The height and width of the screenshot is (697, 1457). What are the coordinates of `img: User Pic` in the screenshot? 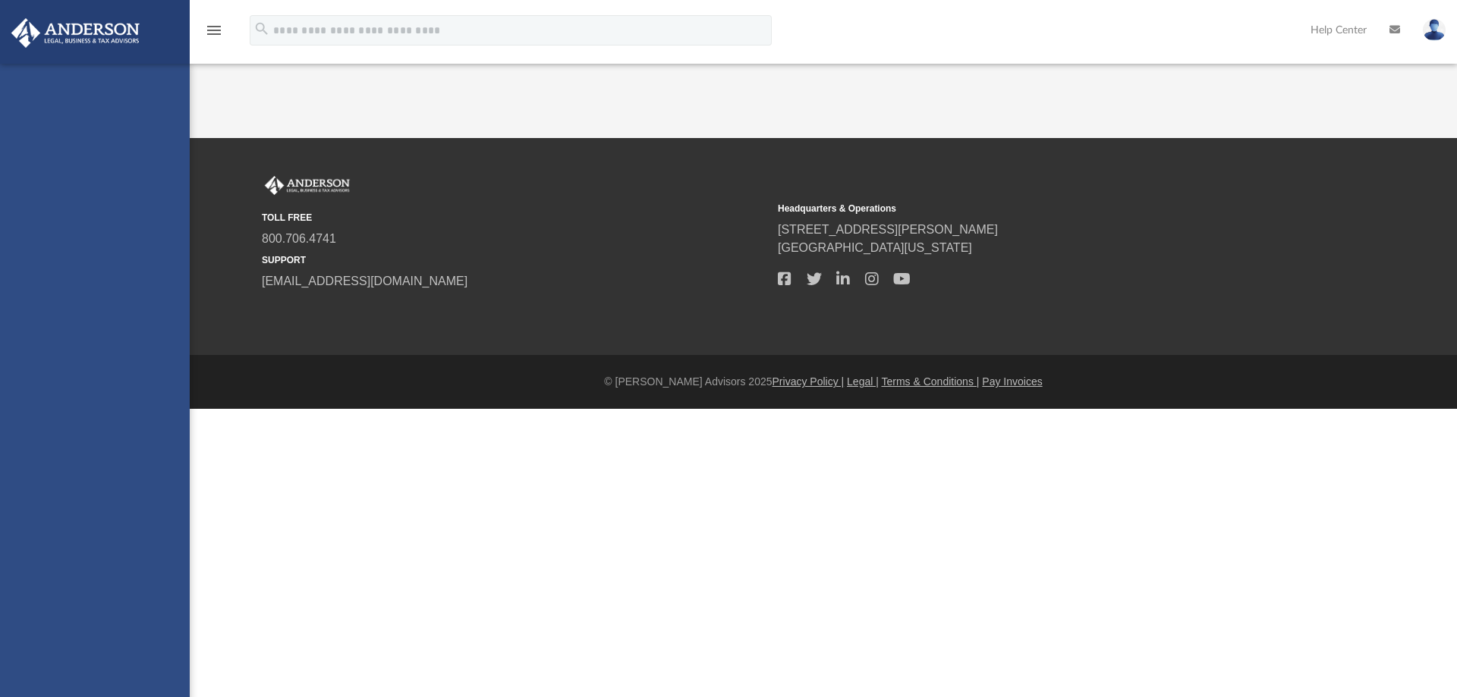 It's located at (1434, 30).